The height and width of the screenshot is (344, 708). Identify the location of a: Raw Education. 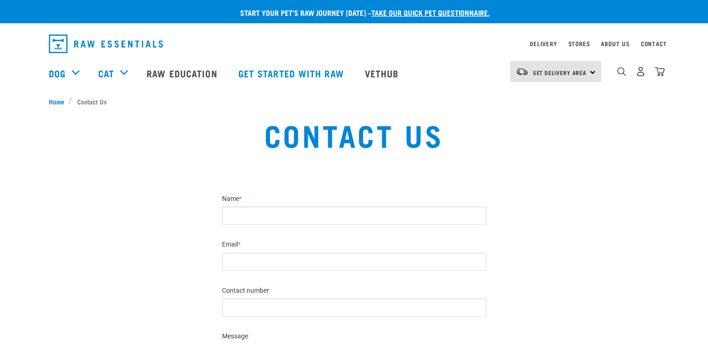
(183, 73).